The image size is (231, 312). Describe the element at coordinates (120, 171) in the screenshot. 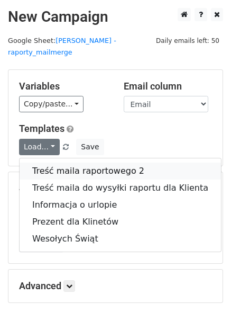

I see `a: Treść maila raportowego 2` at that location.